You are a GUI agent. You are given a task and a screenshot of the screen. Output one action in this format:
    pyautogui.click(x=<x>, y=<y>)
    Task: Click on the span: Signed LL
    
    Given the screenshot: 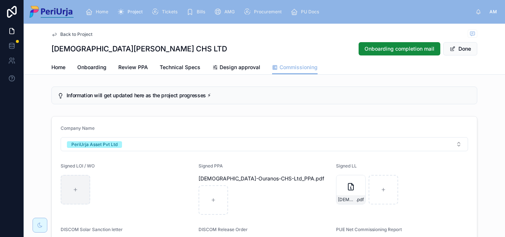 What is the action you would take?
    pyautogui.click(x=346, y=166)
    